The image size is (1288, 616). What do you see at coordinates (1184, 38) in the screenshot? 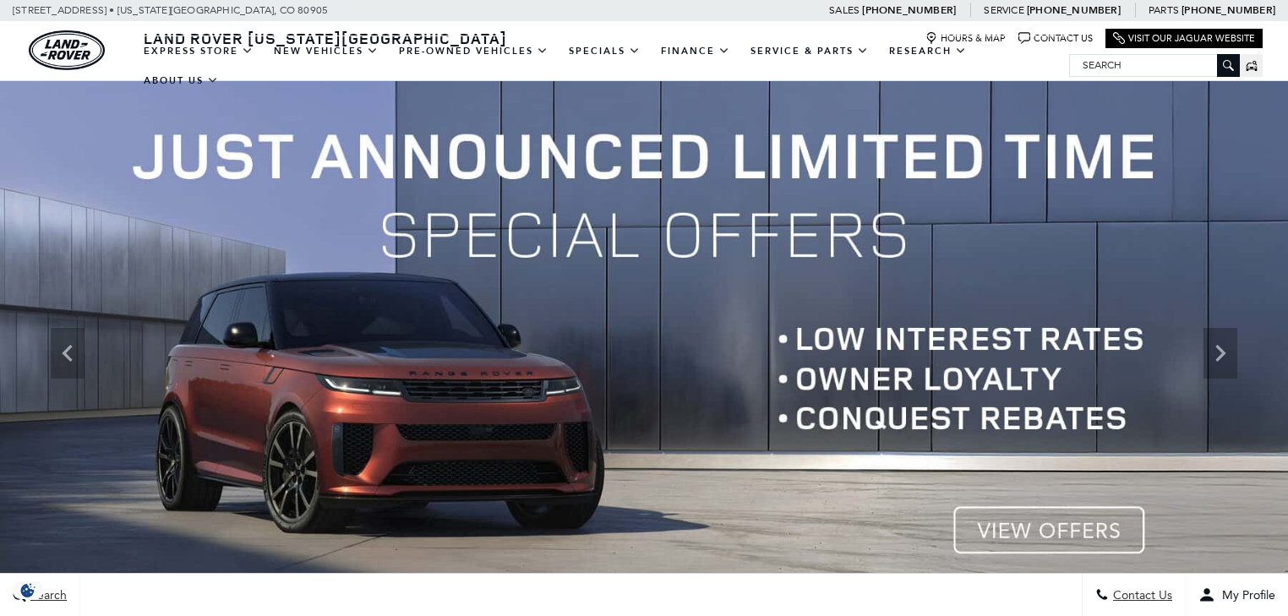
I see `a: Visit Our Jaguar Website` at bounding box center [1184, 38].